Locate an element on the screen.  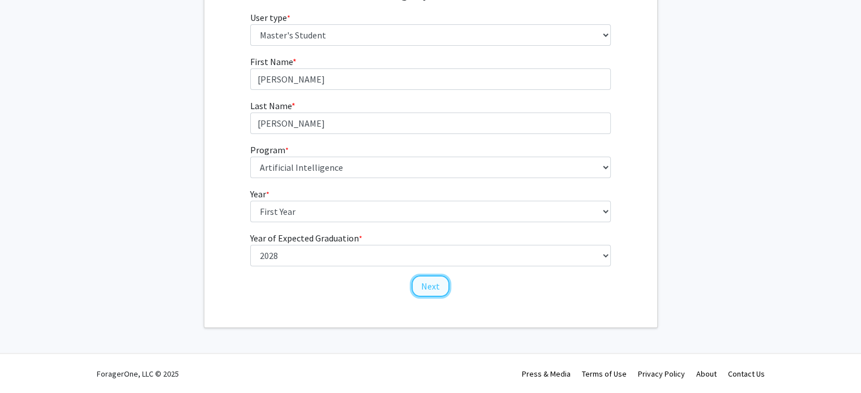
label: Year of Expected Graduation is located at coordinates (306, 238).